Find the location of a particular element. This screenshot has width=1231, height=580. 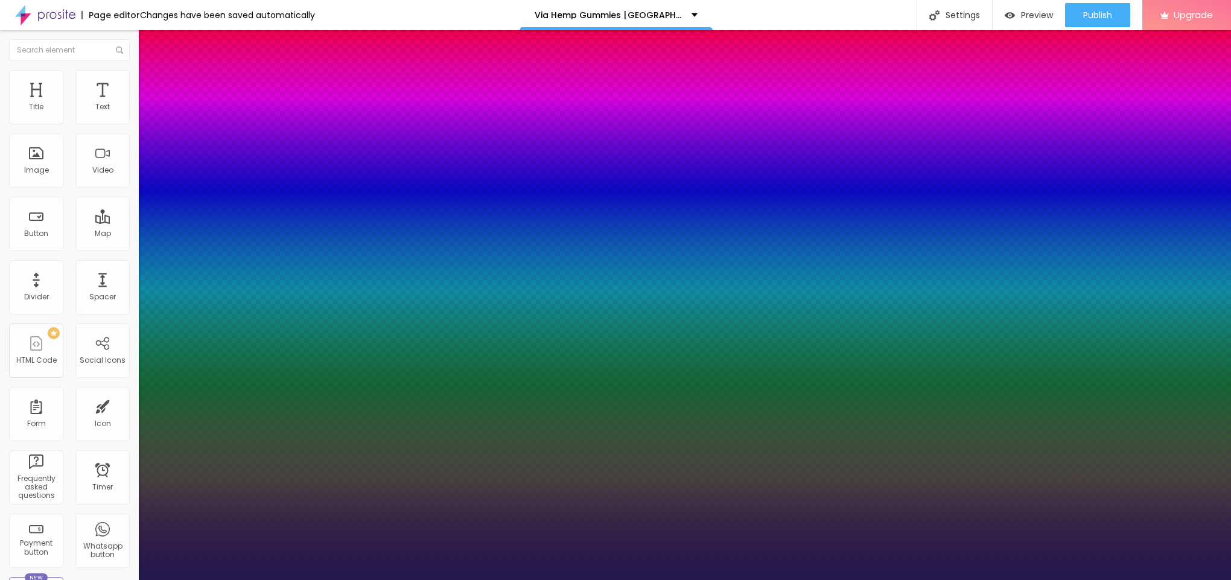

div: Whatsapp button is located at coordinates (102, 550).